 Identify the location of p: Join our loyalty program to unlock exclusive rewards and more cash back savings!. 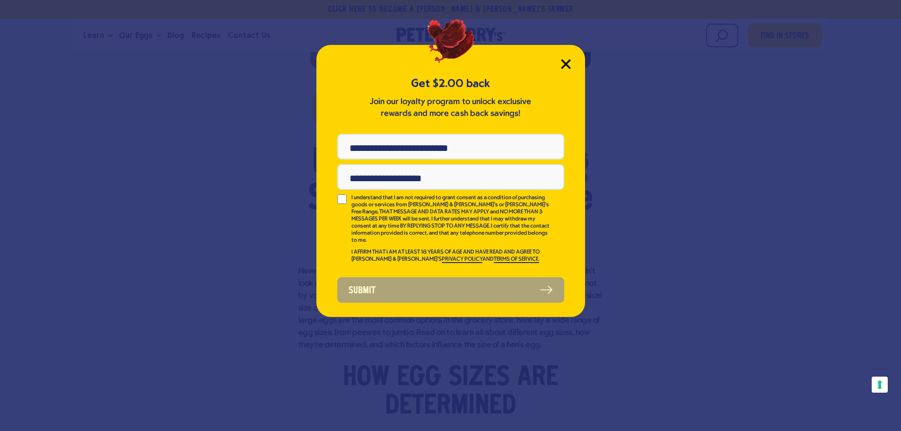
(451, 108).